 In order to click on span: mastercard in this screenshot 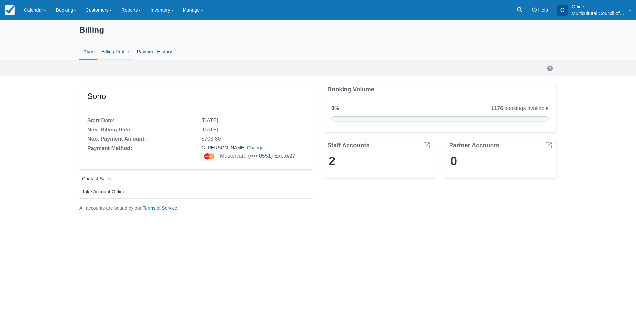, I will do `click(233, 156)`.